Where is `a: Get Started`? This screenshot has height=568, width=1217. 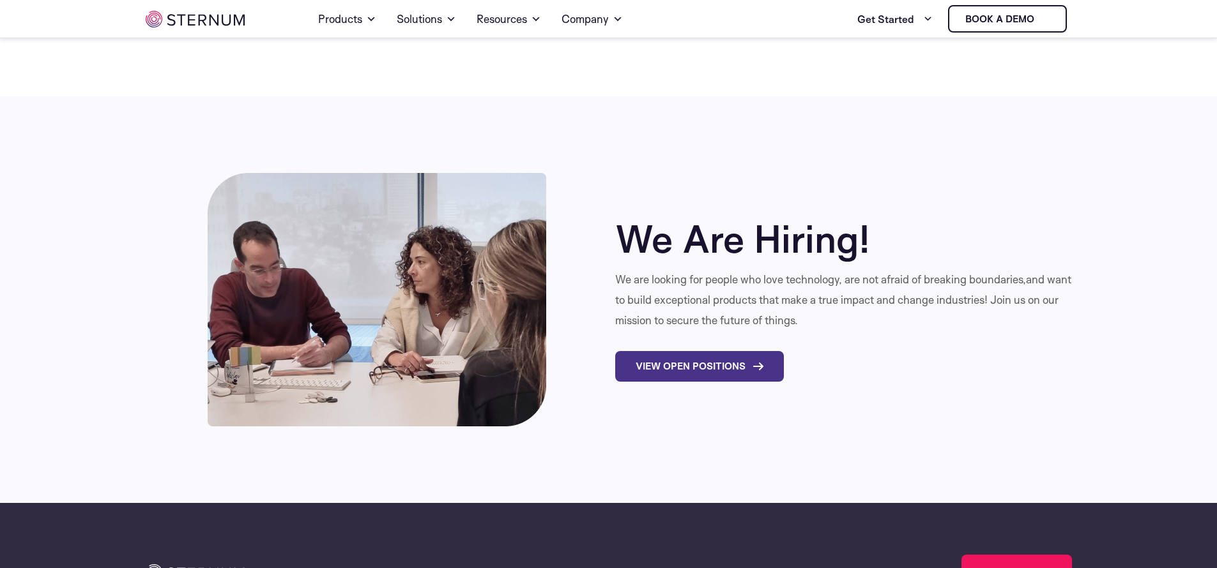
a: Get Started is located at coordinates (895, 19).